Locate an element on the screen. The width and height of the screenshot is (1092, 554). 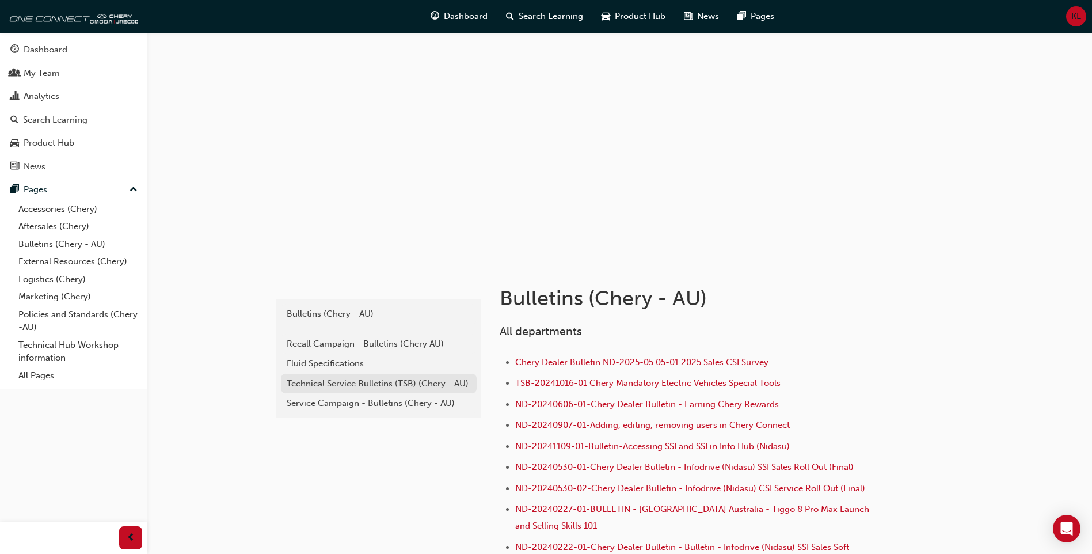
a: External Resources (Chery) is located at coordinates (78, 261).